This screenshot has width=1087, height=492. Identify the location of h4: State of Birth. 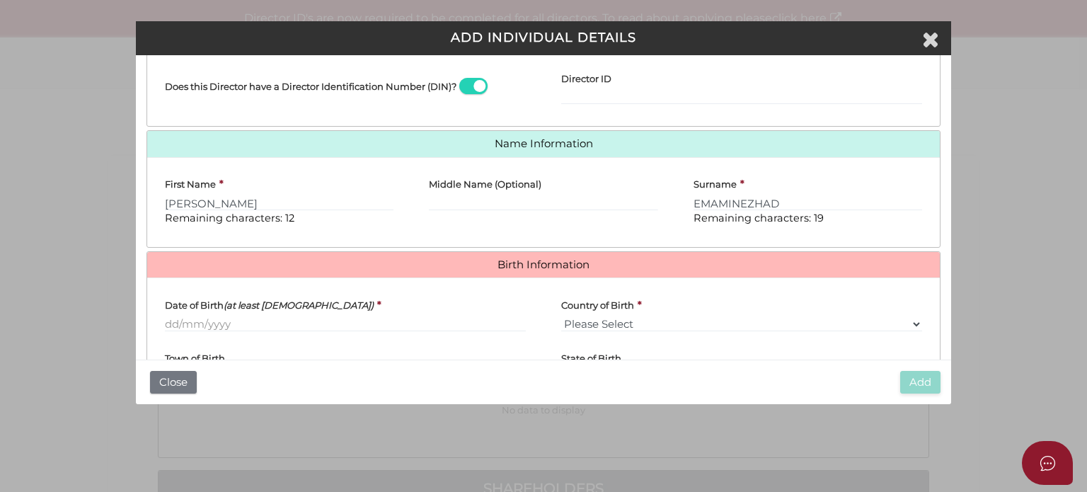
(591, 358).